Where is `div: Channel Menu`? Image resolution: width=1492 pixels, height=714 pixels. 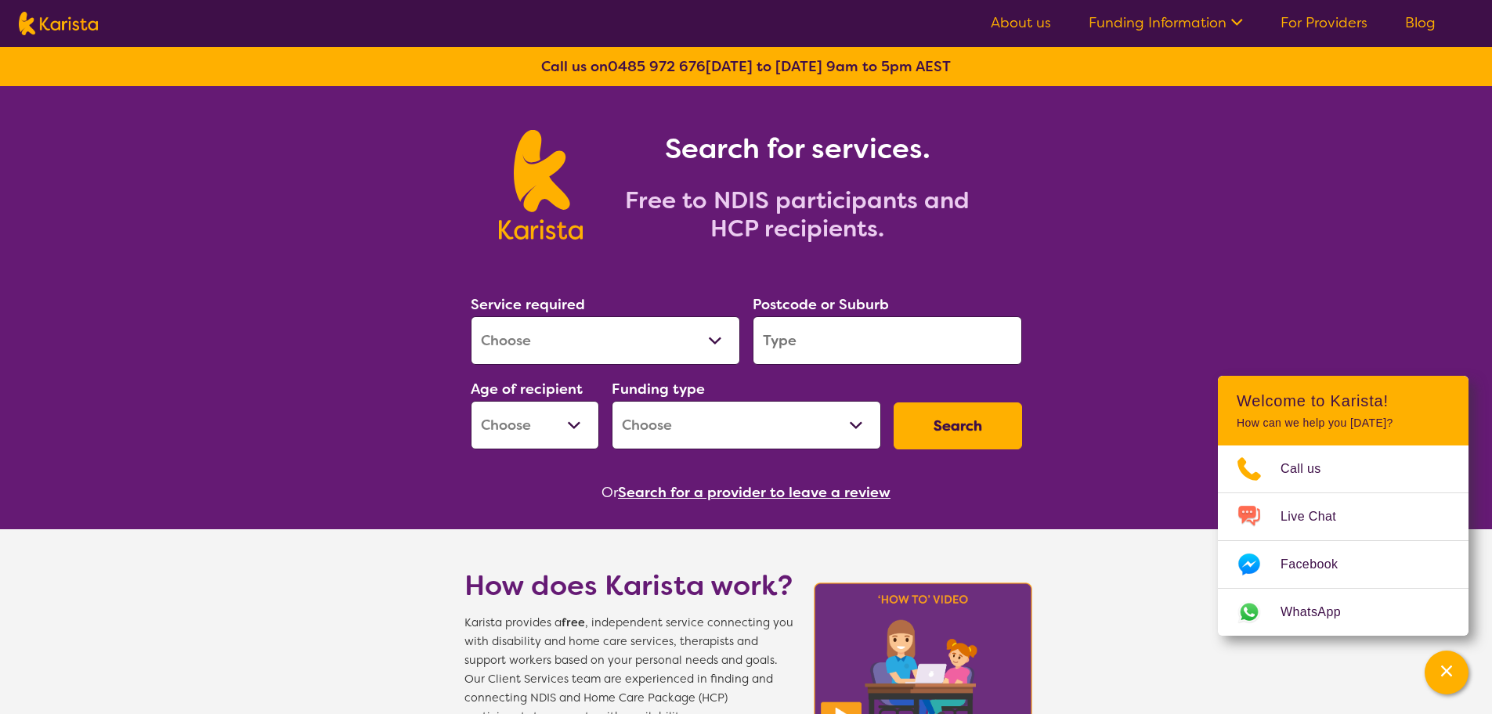 div: Channel Menu is located at coordinates (1343, 506).